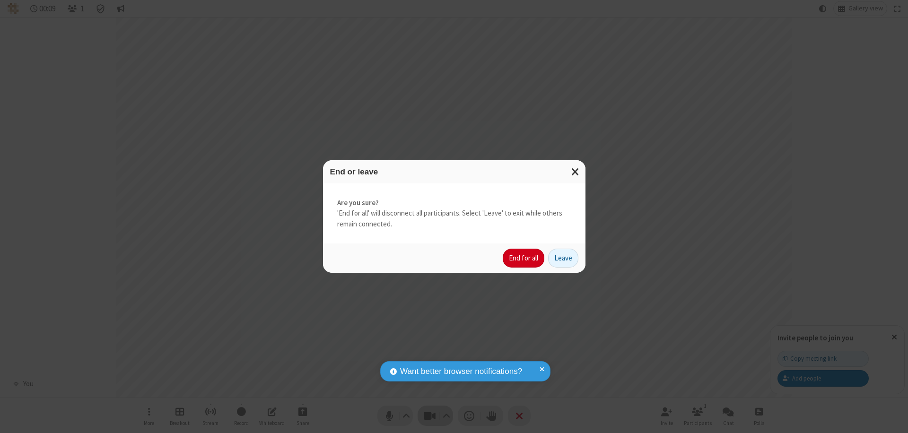 The height and width of the screenshot is (433, 908). What do you see at coordinates (454, 172) in the screenshot?
I see `h3: End or leave` at bounding box center [454, 172].